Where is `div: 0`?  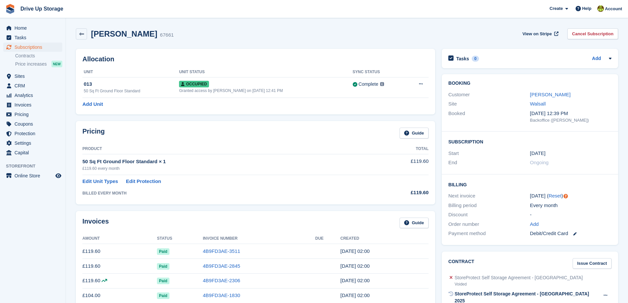
div: 0 is located at coordinates (475, 59).